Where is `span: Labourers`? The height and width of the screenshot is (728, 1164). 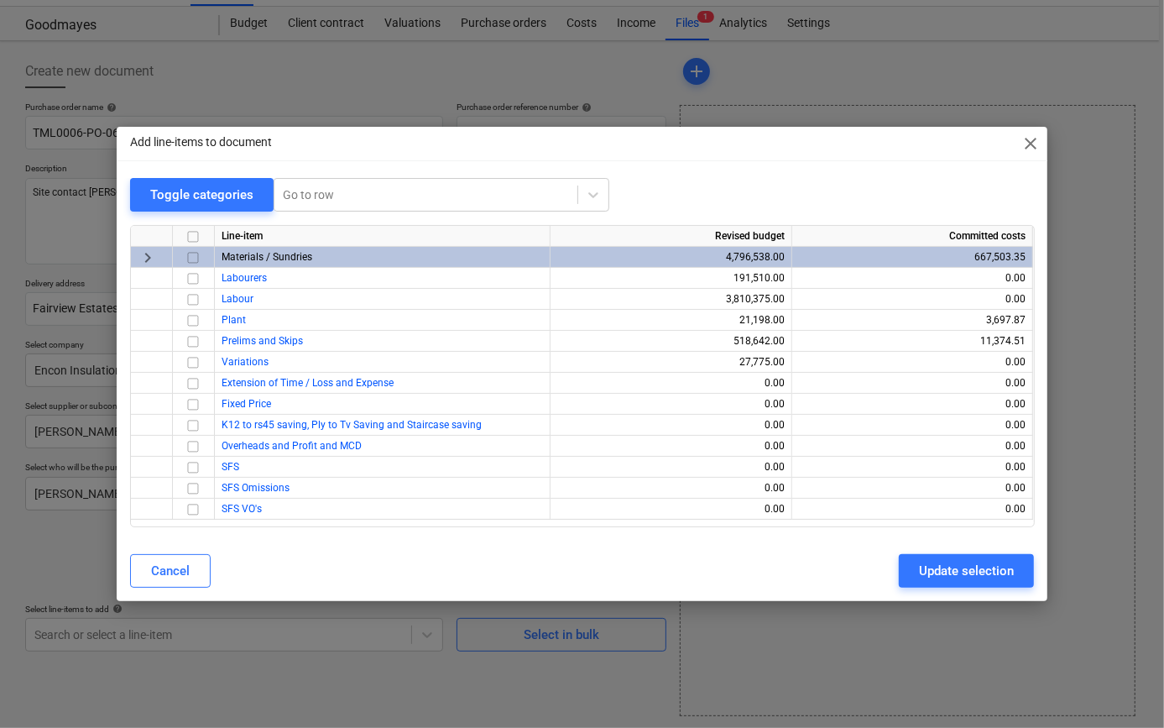 span: Labourers is located at coordinates (244, 278).